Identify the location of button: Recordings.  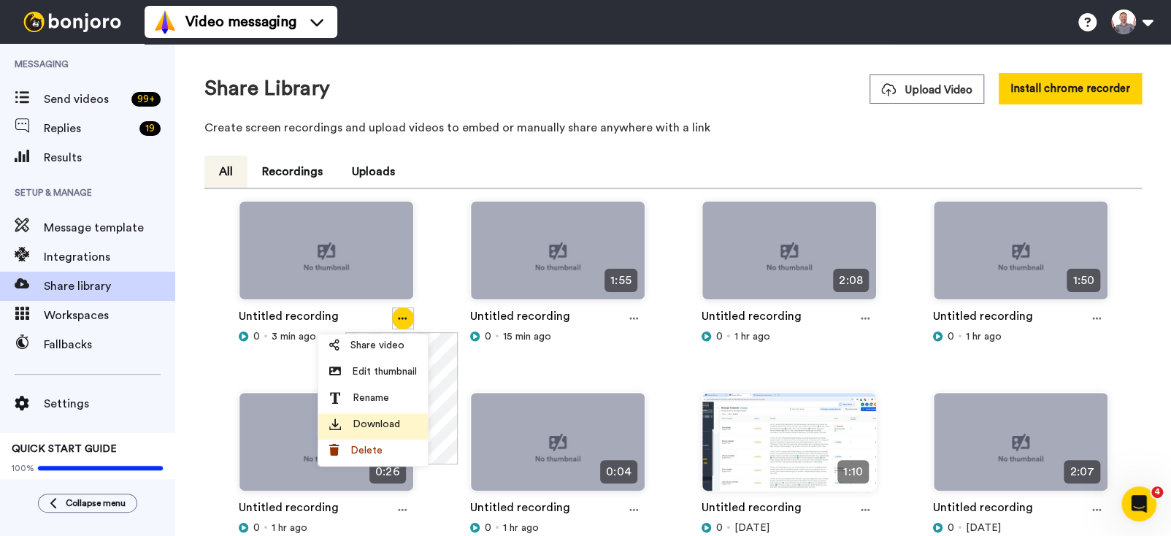
(292, 172).